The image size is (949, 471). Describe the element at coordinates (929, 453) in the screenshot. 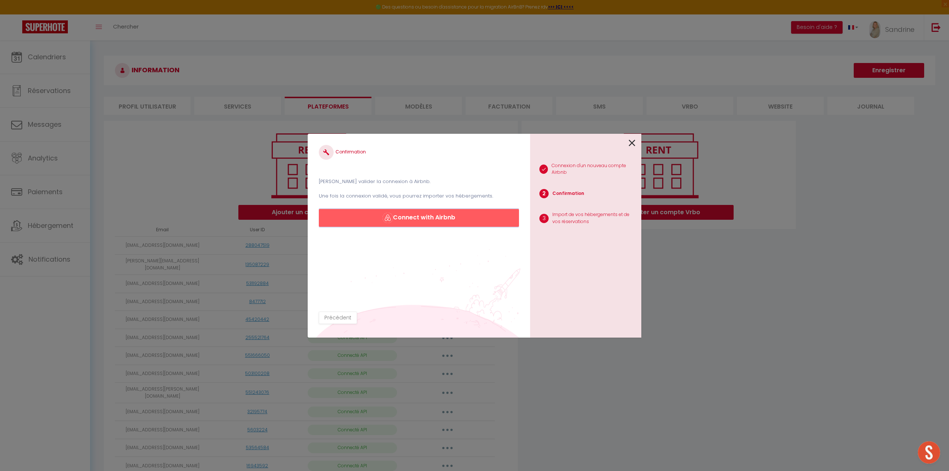

I see `div: Ouvrir le chat` at that location.